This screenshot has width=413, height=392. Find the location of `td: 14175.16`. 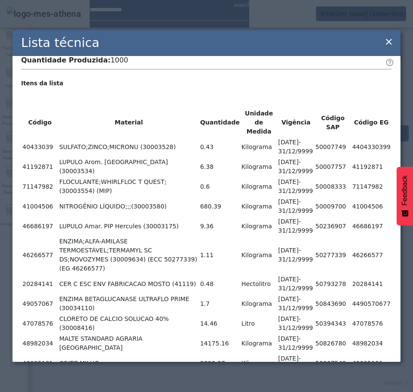

td: 14175.16 is located at coordinates (220, 343).